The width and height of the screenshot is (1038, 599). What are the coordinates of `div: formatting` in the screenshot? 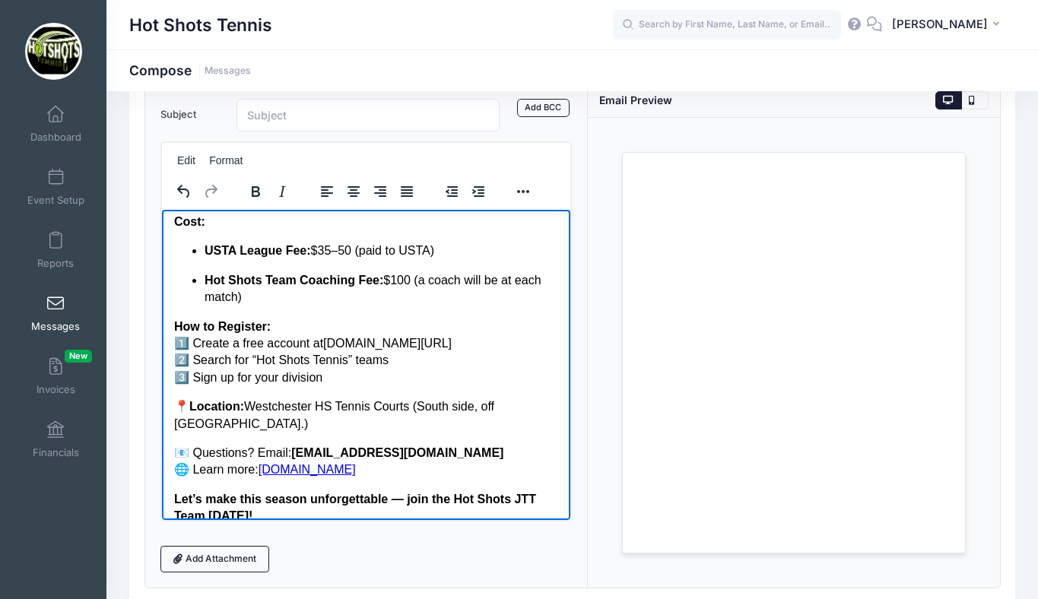 It's located at (269, 191).